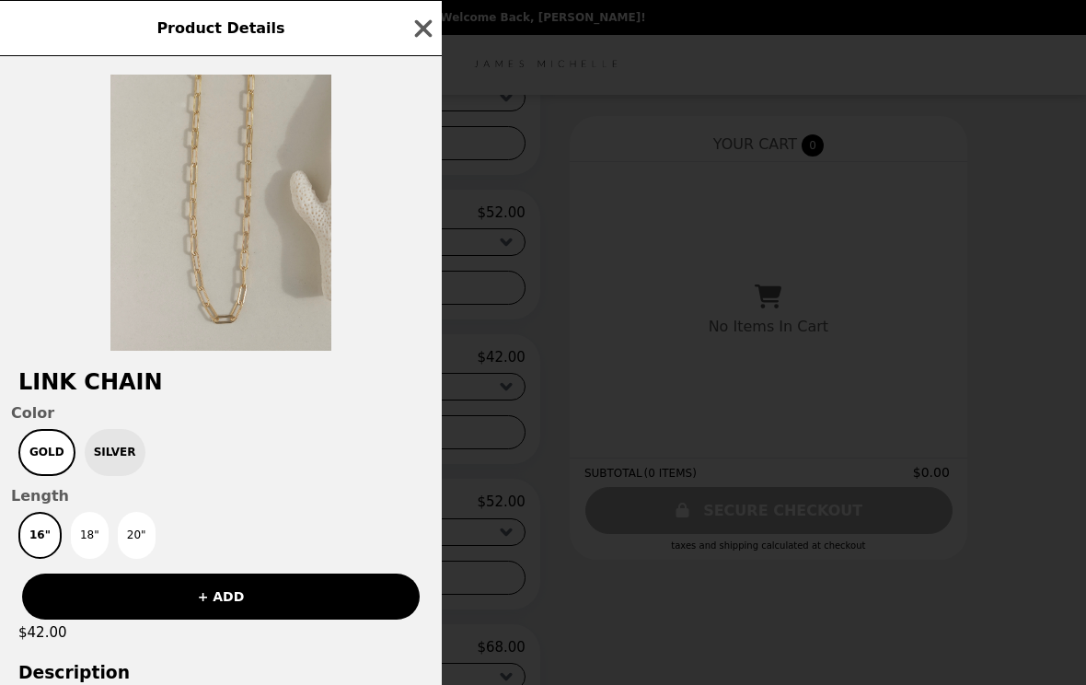  What do you see at coordinates (221, 596) in the screenshot?
I see `button: + ADD` at bounding box center [221, 596].